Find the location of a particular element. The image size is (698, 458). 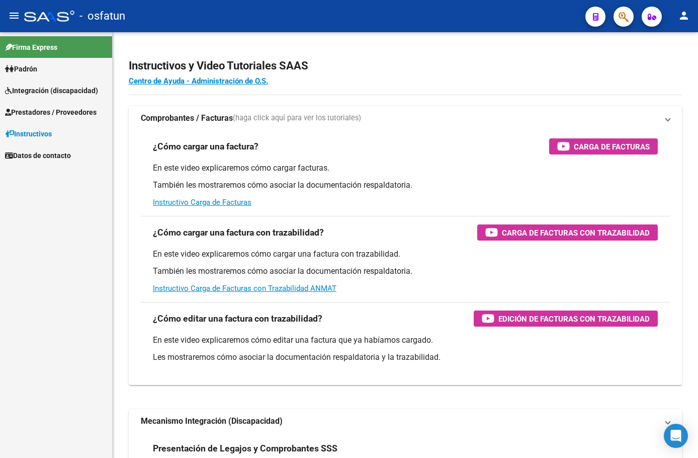

span: Carga de Facturas is located at coordinates (611, 146).